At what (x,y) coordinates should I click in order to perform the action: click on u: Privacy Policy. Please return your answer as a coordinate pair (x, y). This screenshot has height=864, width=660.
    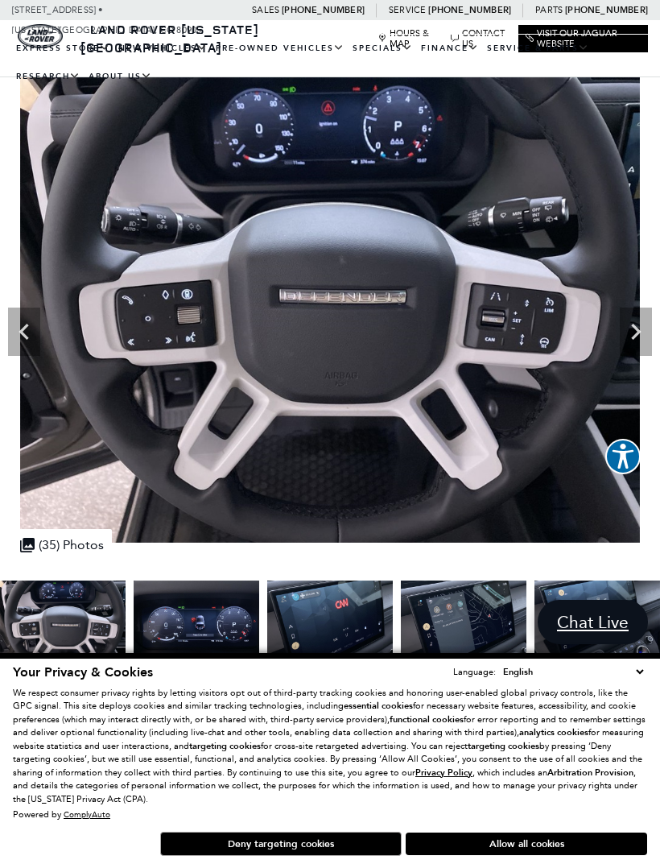
    Looking at the image, I should click on (444, 772).